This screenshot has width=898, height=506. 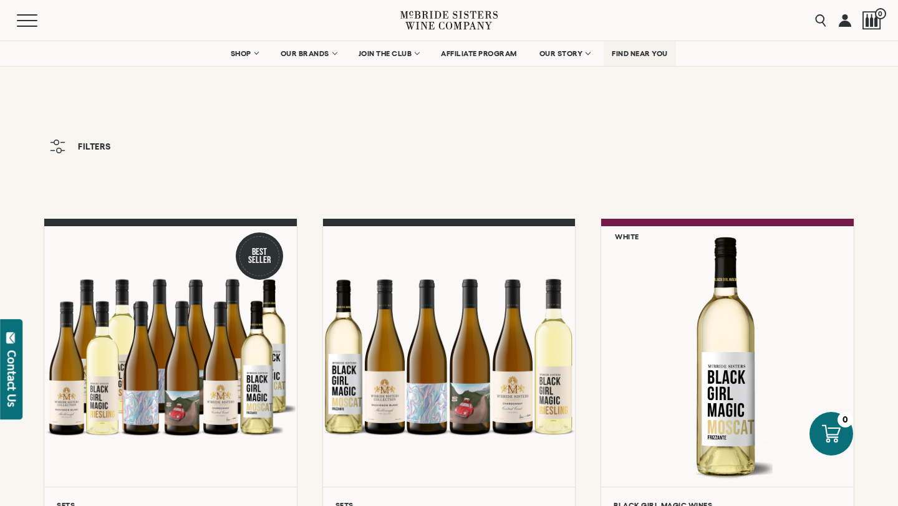 What do you see at coordinates (305, 54) in the screenshot?
I see `span: OUR BRANDS` at bounding box center [305, 54].